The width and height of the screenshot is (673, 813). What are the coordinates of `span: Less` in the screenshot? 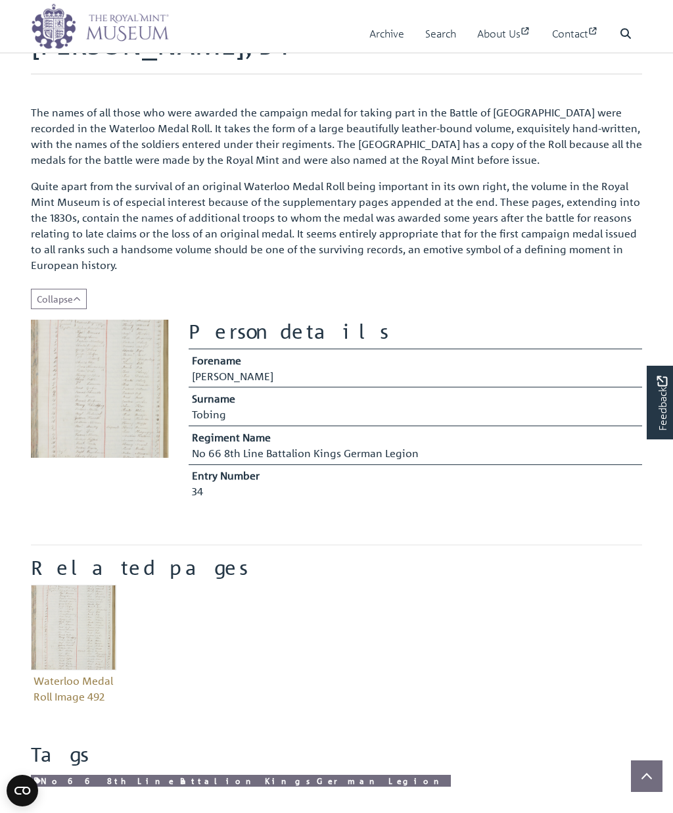 It's located at (59, 299).